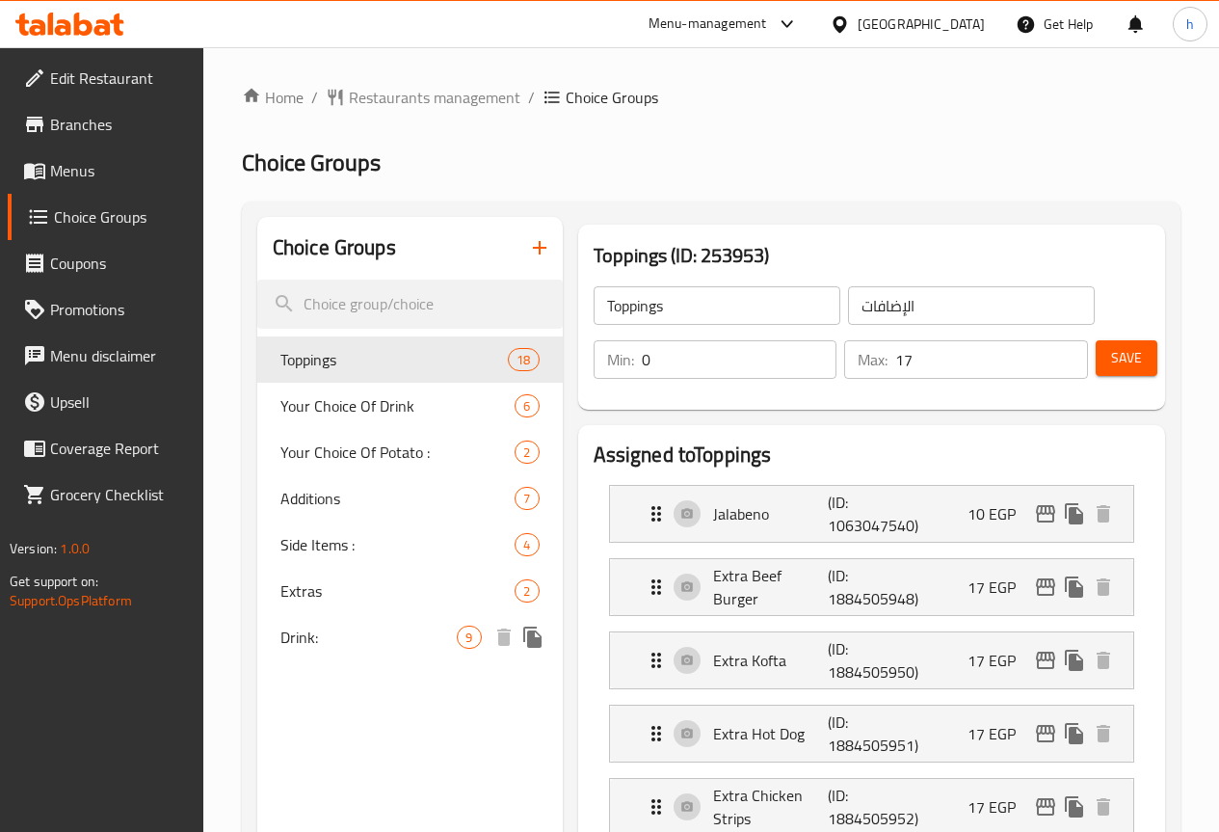 This screenshot has width=1219, height=832. What do you see at coordinates (398, 591) in the screenshot?
I see `span: Extras` at bounding box center [398, 591].